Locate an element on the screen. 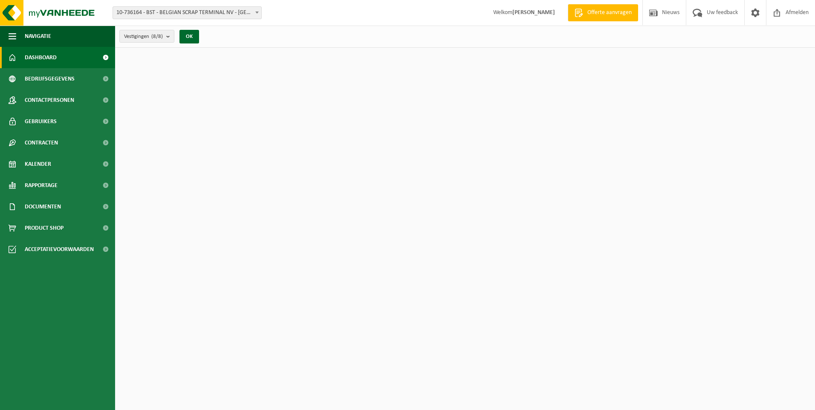 Image resolution: width=815 pixels, height=410 pixels. span: Vestigingen is located at coordinates (143, 37).